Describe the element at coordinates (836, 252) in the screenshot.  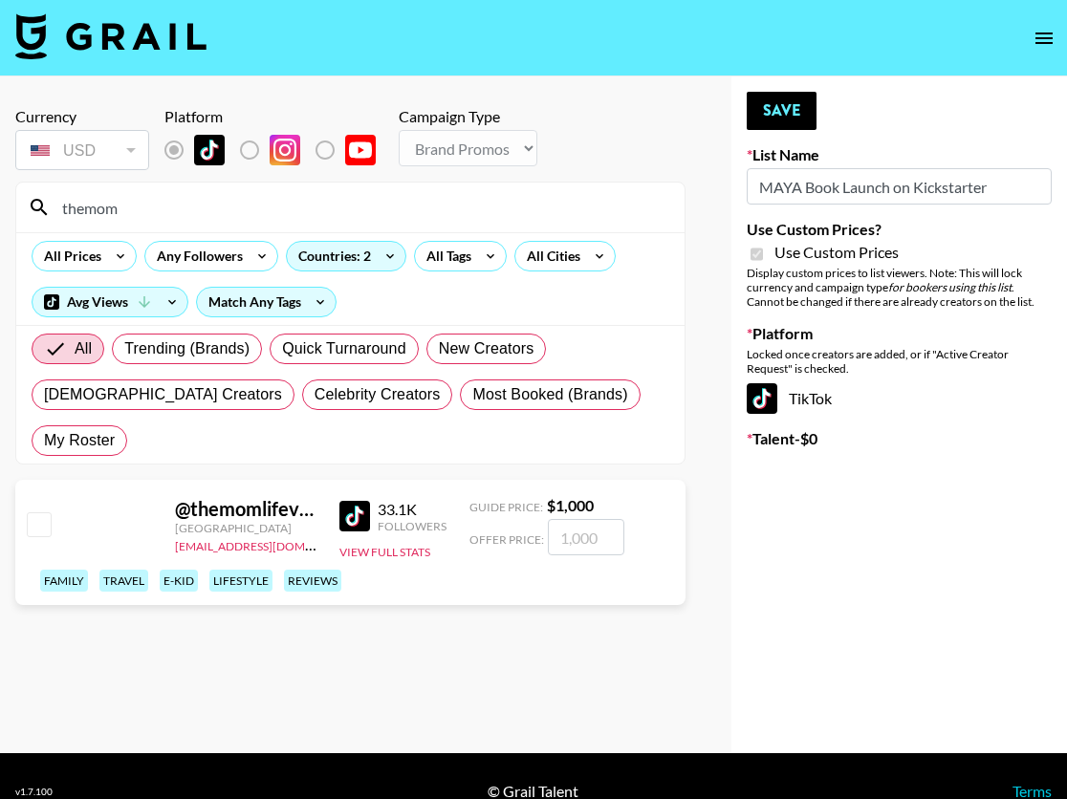
I see `span: Use Custom Prices` at that location.